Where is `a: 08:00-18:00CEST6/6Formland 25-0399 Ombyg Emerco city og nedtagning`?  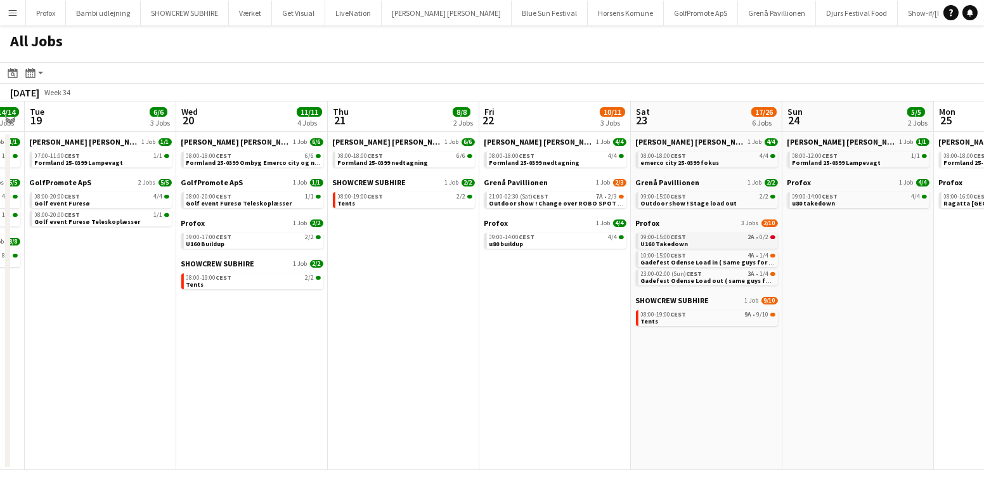 a: 08:00-18:00CEST6/6Formland 25-0399 Ombyg Emerco city og nedtagning is located at coordinates (254, 158).